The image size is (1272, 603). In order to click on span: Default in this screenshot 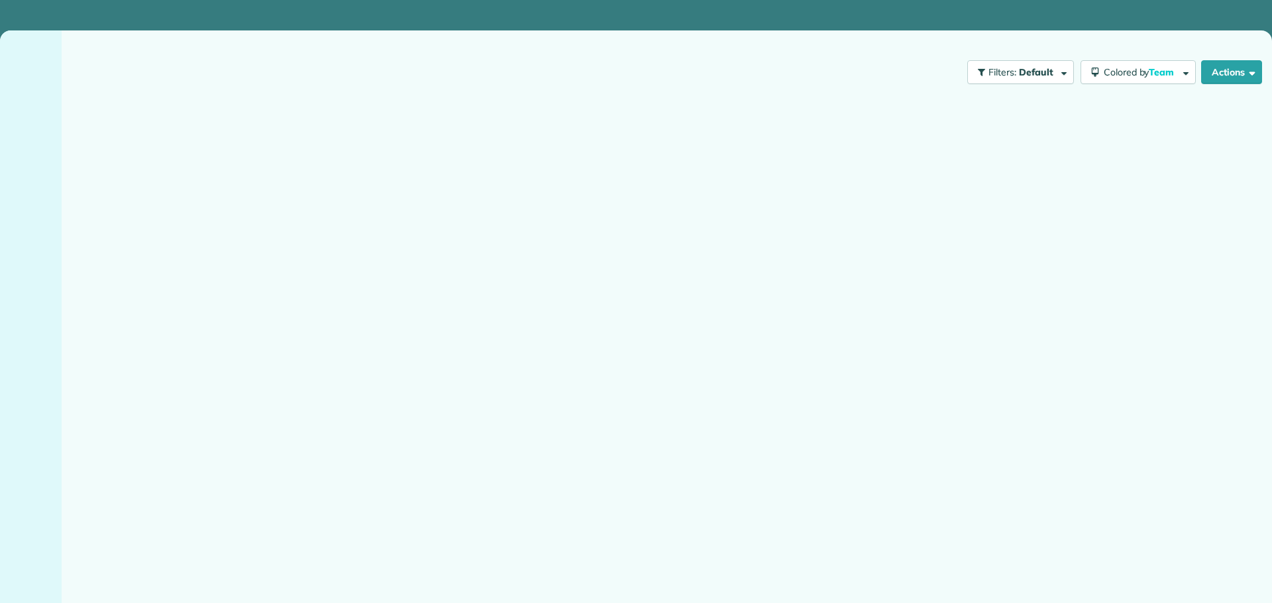, I will do `click(1036, 72)`.